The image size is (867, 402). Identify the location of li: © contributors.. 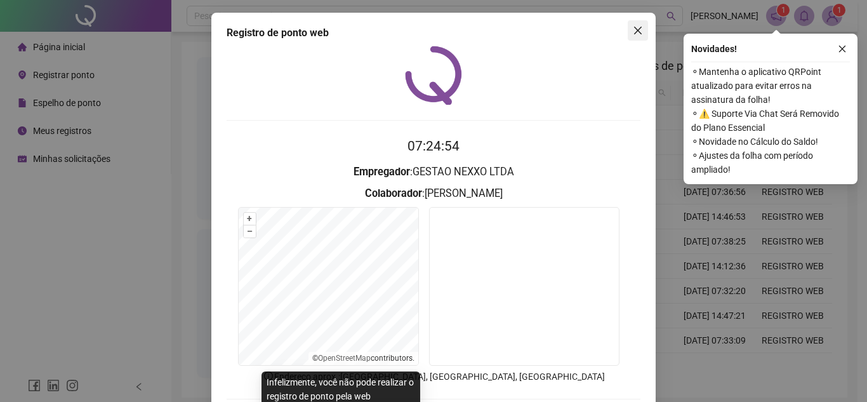
(363, 358).